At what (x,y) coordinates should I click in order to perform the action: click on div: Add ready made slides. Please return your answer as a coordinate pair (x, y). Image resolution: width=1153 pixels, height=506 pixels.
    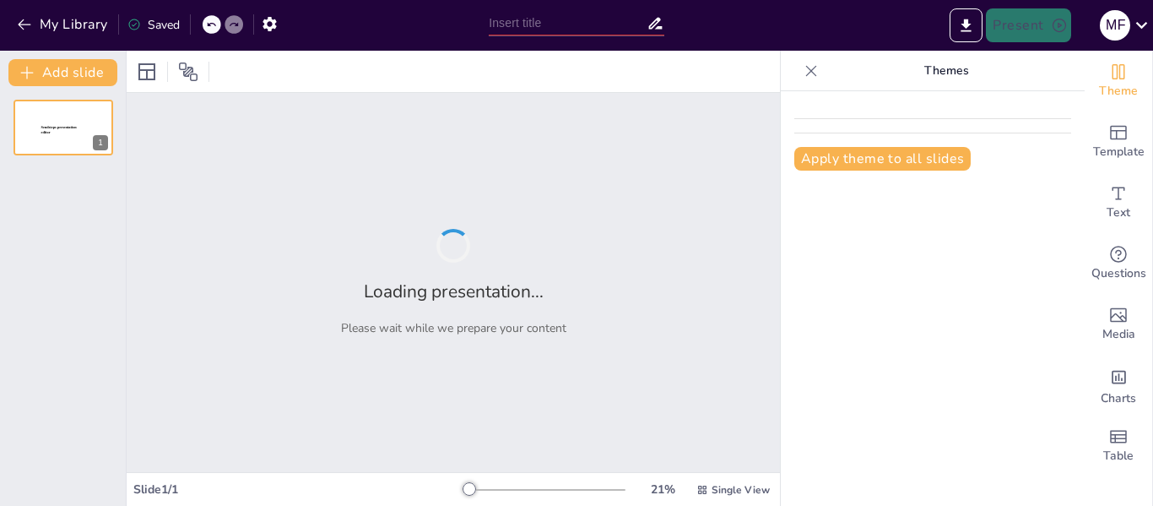
    Looking at the image, I should click on (1118, 142).